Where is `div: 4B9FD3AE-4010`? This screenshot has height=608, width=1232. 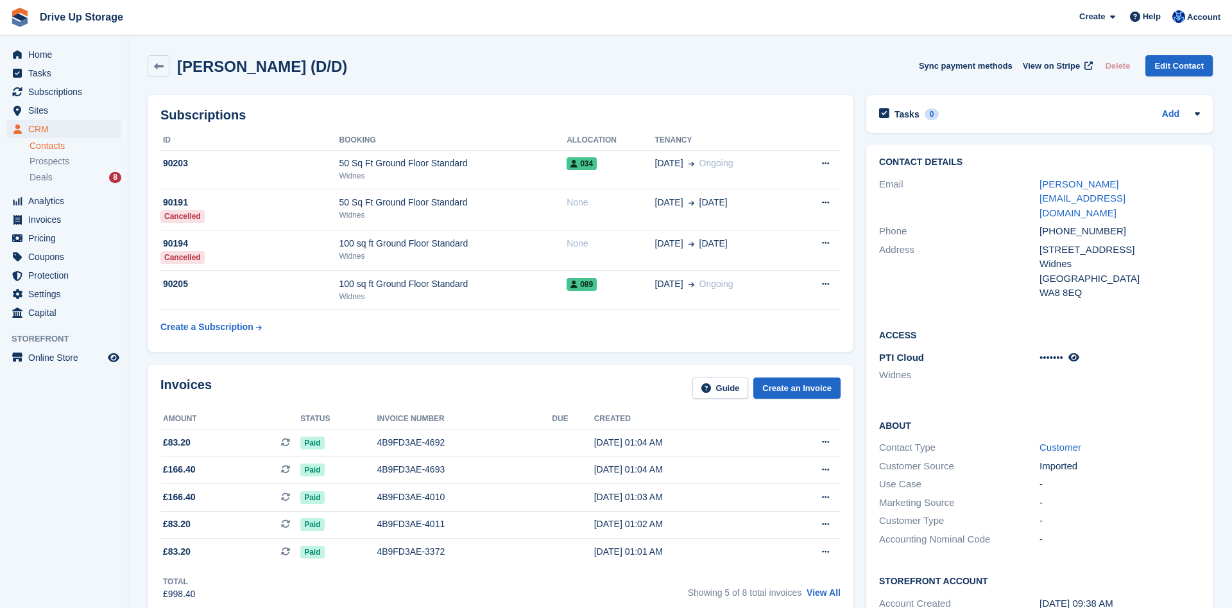
div: 4B9FD3AE-4010 is located at coordinates (464, 497).